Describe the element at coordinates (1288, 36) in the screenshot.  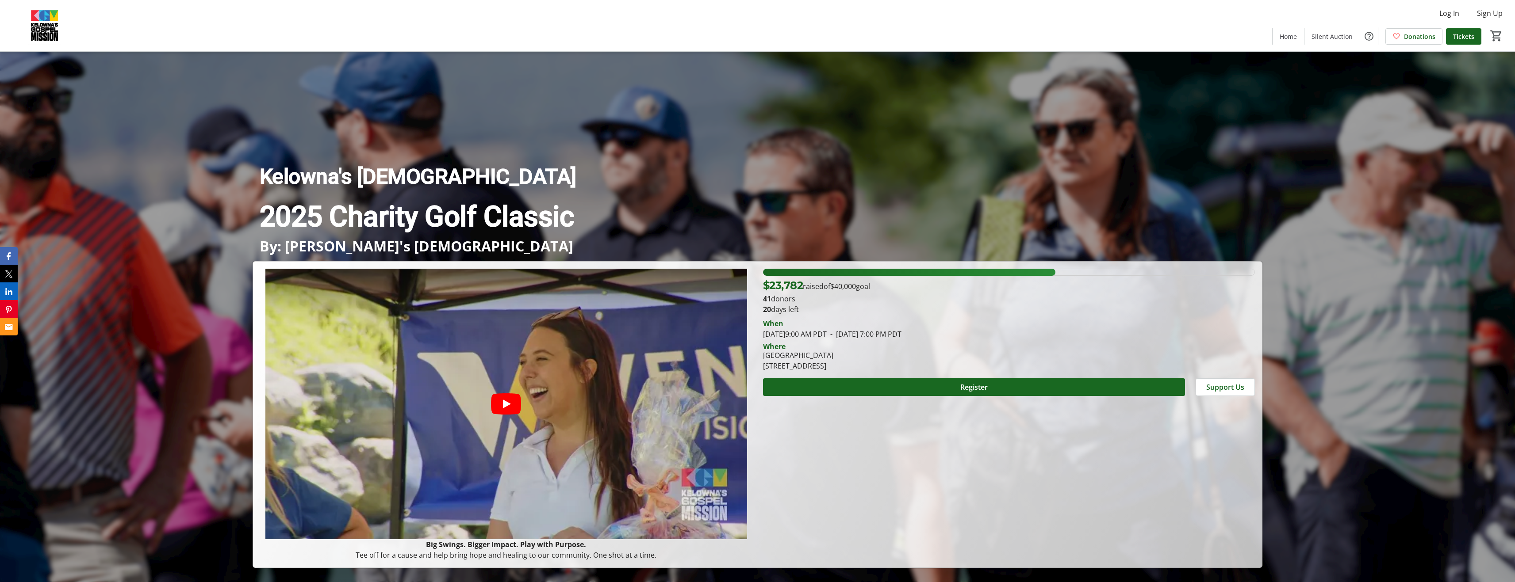
I see `span: Home` at that location.